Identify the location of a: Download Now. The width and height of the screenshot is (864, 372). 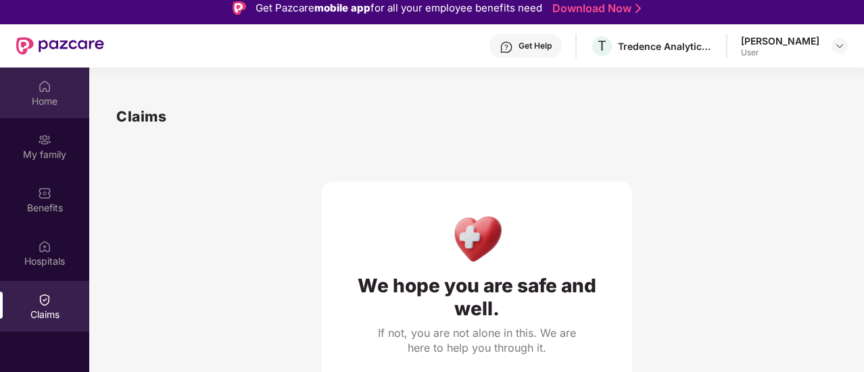
(594, 8).